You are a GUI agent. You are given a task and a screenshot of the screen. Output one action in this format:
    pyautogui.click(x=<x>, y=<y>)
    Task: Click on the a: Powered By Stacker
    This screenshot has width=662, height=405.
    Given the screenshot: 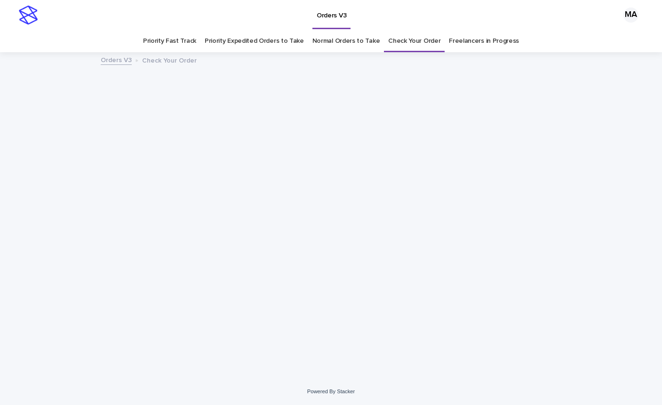 What is the action you would take?
    pyautogui.click(x=331, y=391)
    